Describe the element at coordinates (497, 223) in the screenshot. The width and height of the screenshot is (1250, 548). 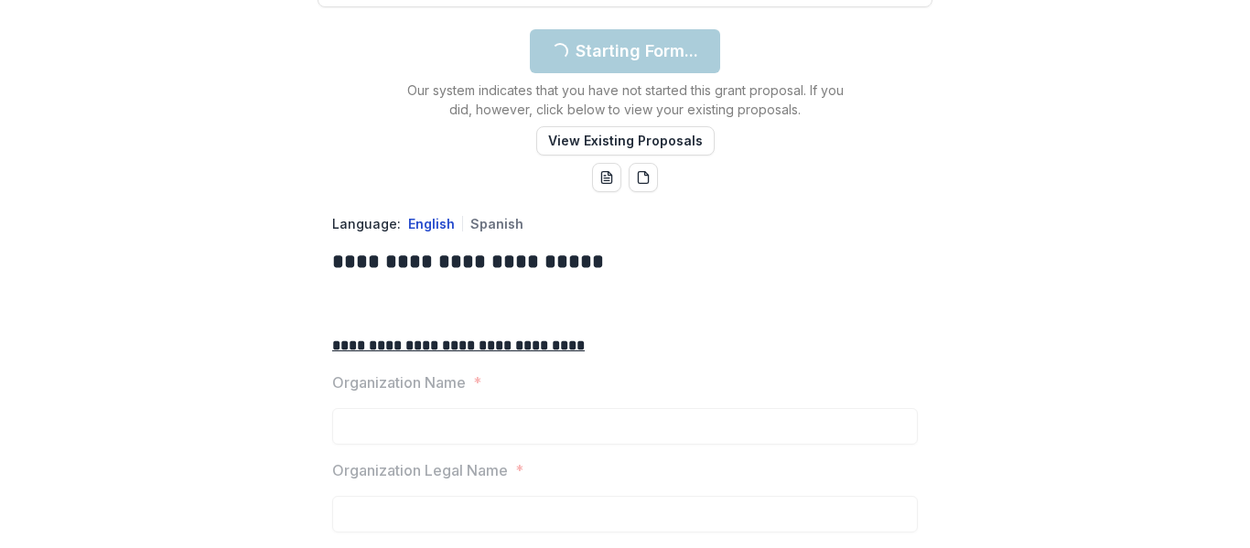
I see `button: Spanish` at that location.